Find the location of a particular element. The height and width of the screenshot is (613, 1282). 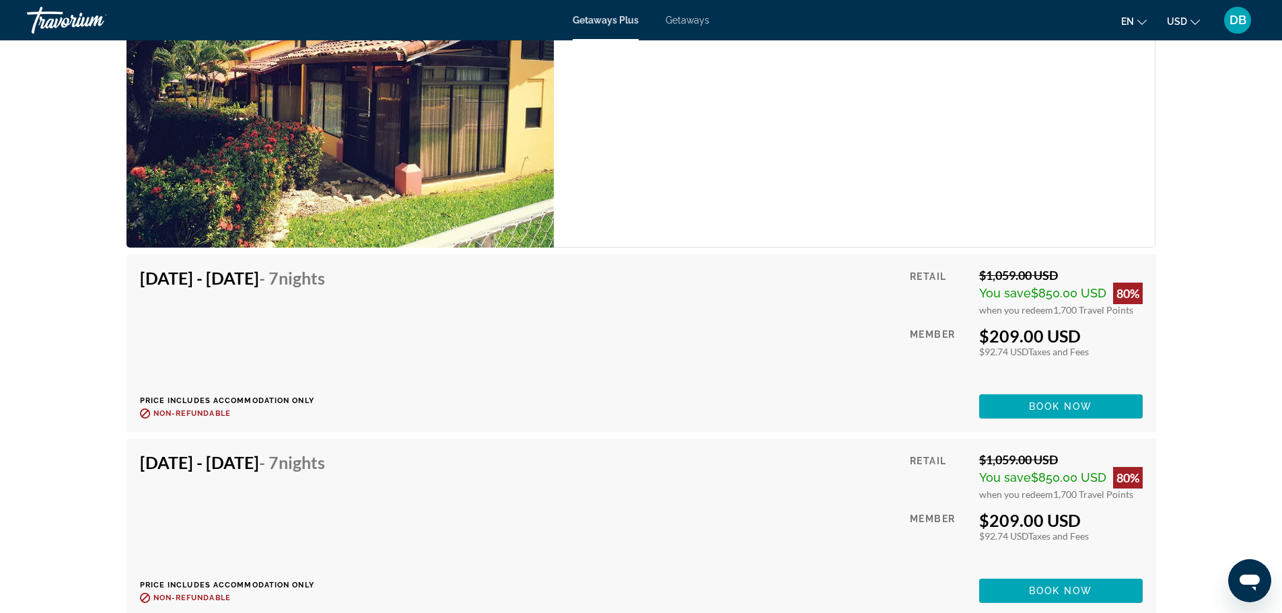

a: Travorium is located at coordinates (94, 20).